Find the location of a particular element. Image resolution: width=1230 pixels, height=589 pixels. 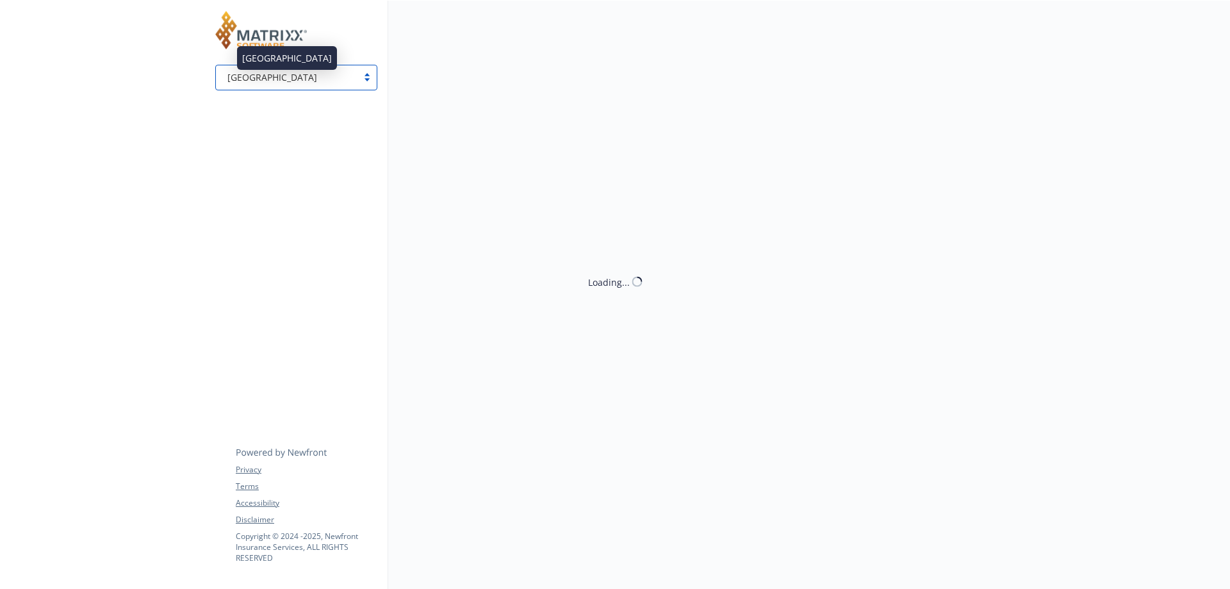

a: Privacy is located at coordinates (306, 469).